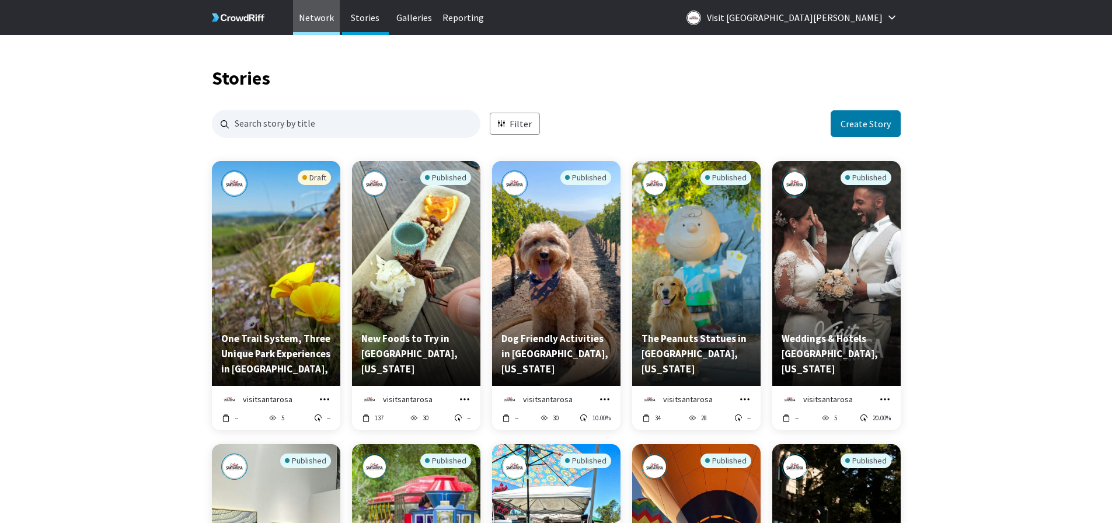  I want to click on button: 10.00%, so click(595, 418).